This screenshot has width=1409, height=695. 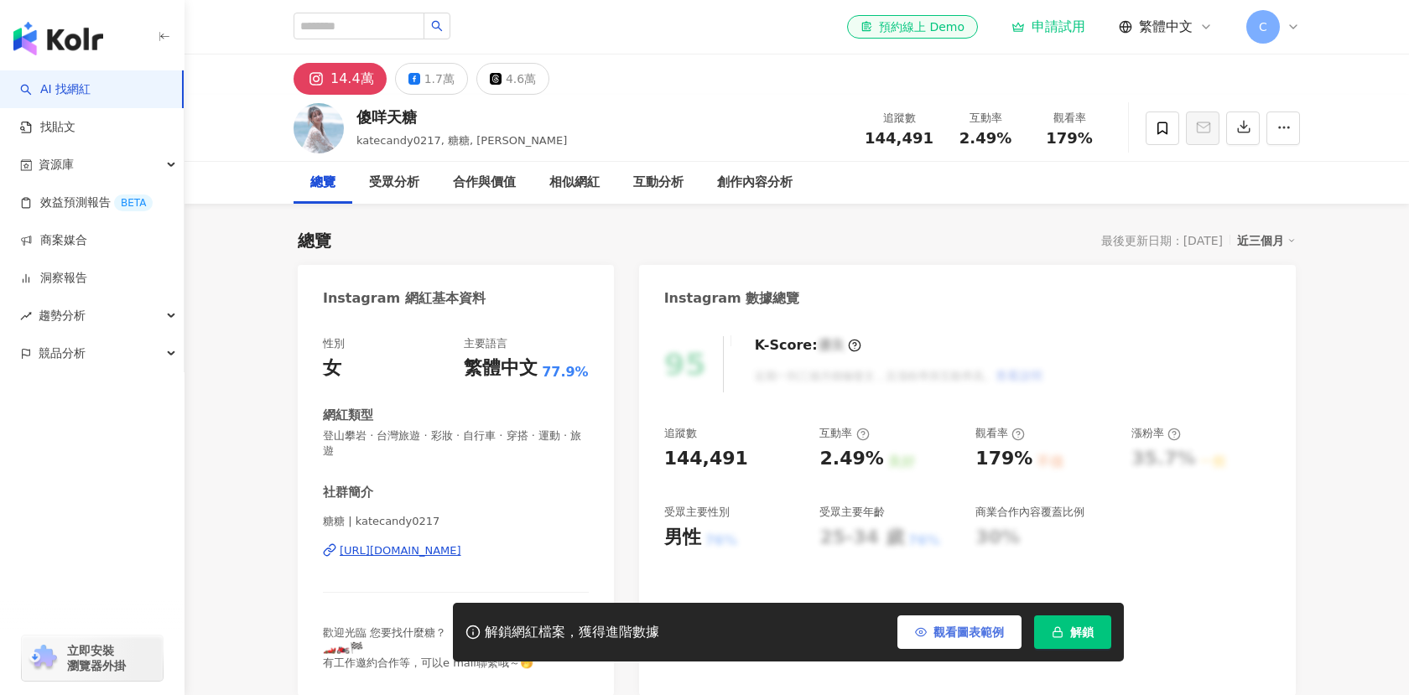 I want to click on div: 受眾主要性別, so click(x=697, y=512).